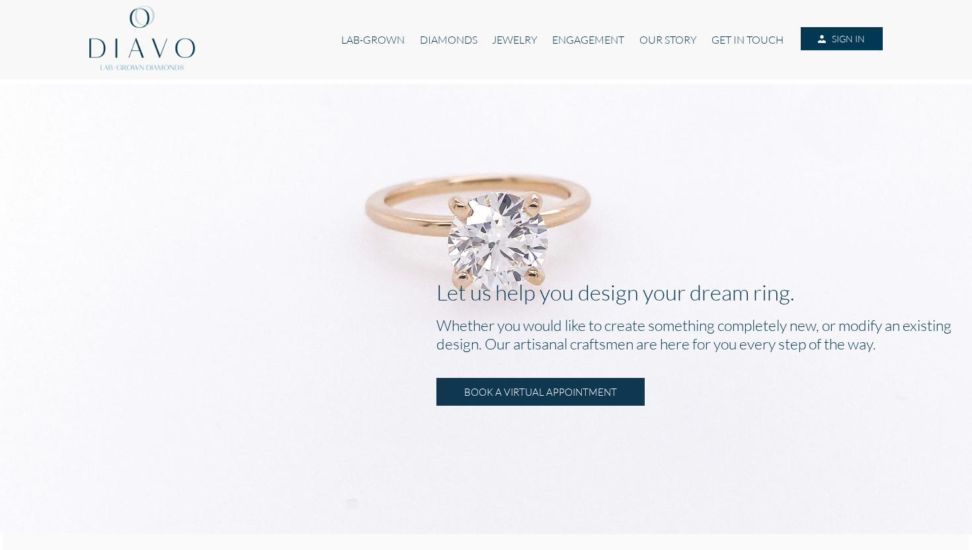 The image size is (972, 550). I want to click on a: DIAMONDS, so click(448, 40).